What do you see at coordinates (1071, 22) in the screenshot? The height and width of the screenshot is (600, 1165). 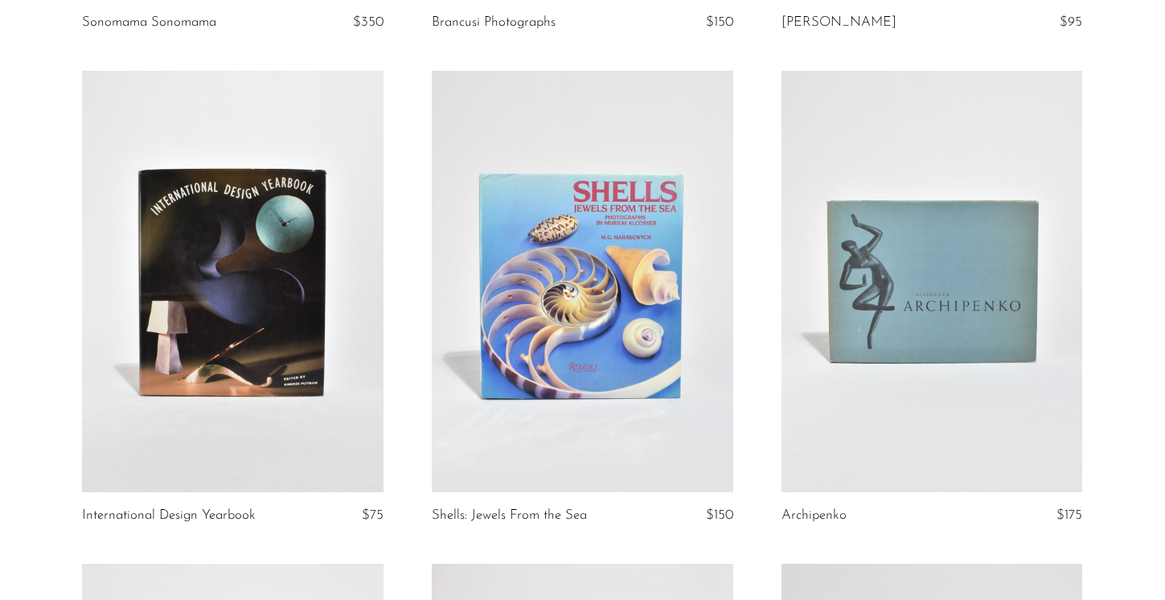 I see `span: $95` at bounding box center [1071, 22].